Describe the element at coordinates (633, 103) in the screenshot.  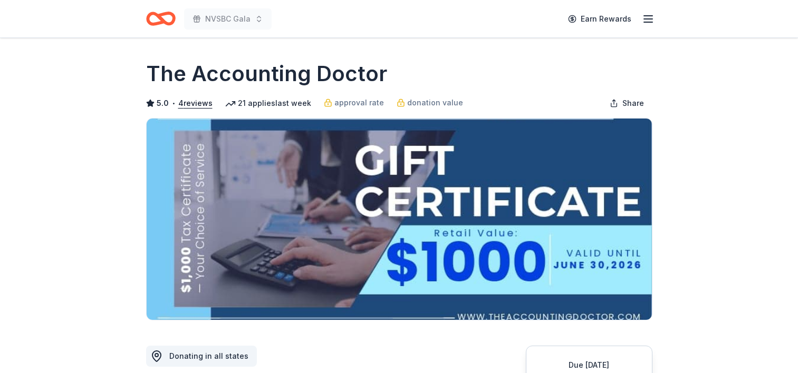
I see `span: Share` at that location.